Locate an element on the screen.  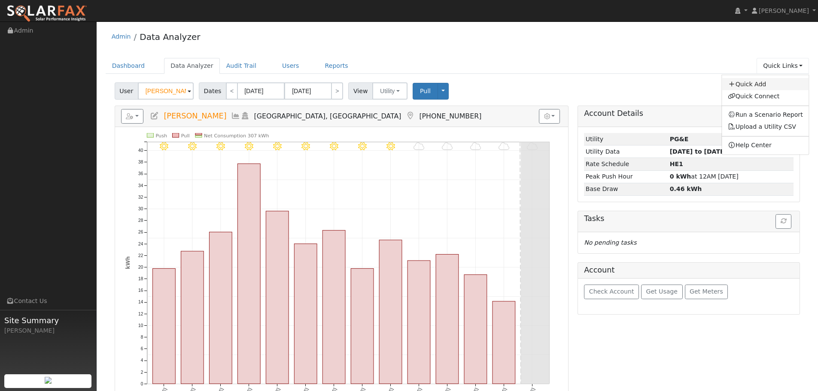
td: Peak Push Hour is located at coordinates (626, 177).